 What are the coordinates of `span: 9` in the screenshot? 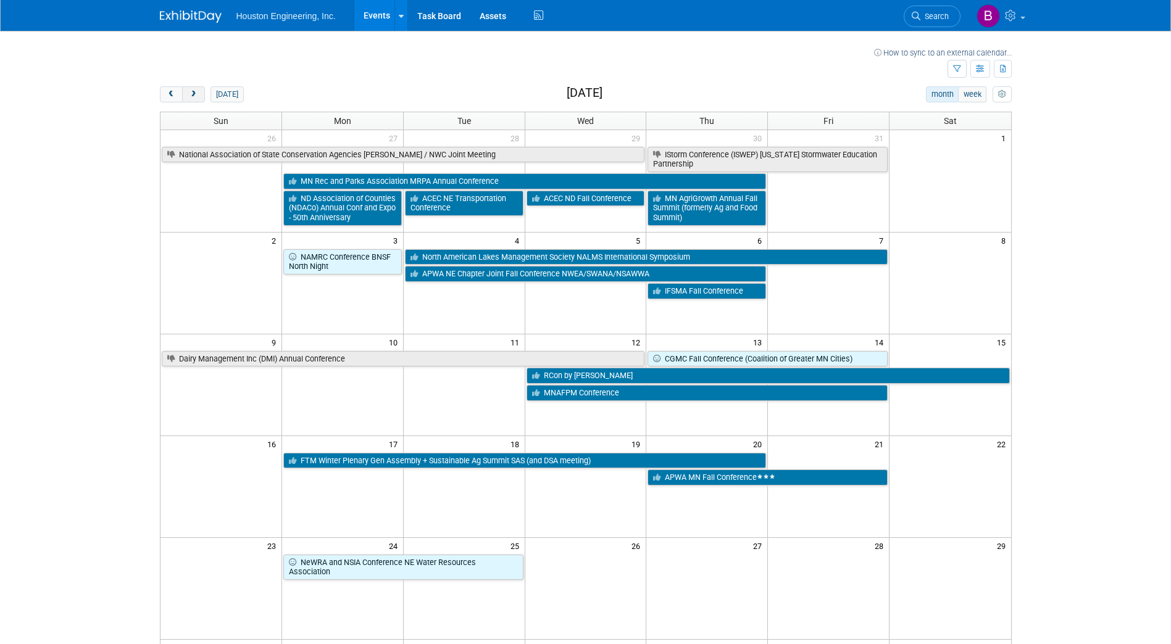 It's located at (276, 342).